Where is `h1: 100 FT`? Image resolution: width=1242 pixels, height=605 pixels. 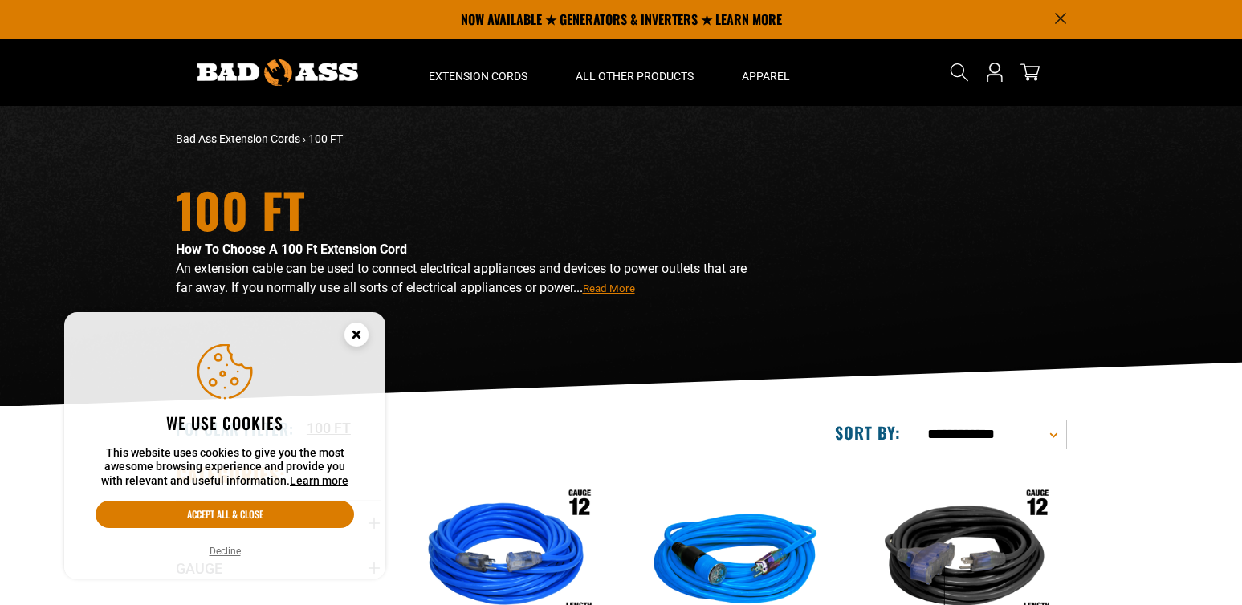 h1: 100 FT is located at coordinates (469, 209).